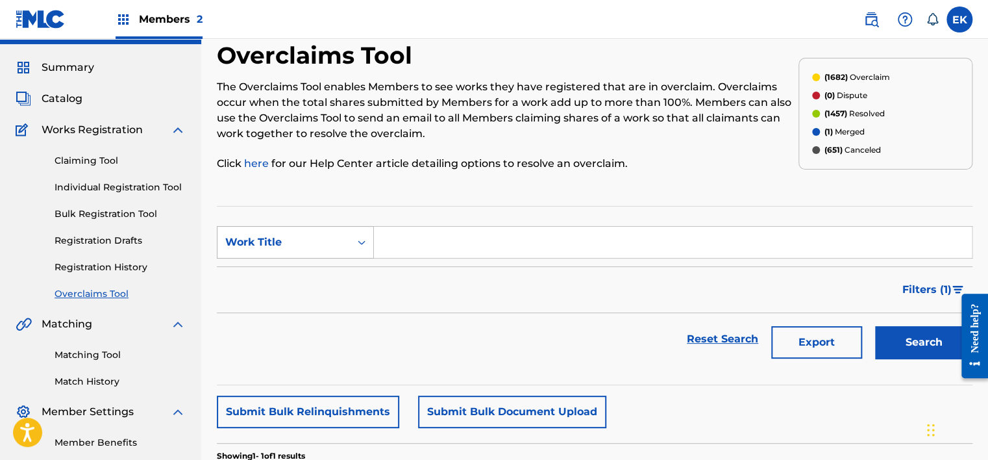 The height and width of the screenshot is (460, 988). I want to click on a: Individual Registration Tool, so click(120, 187).